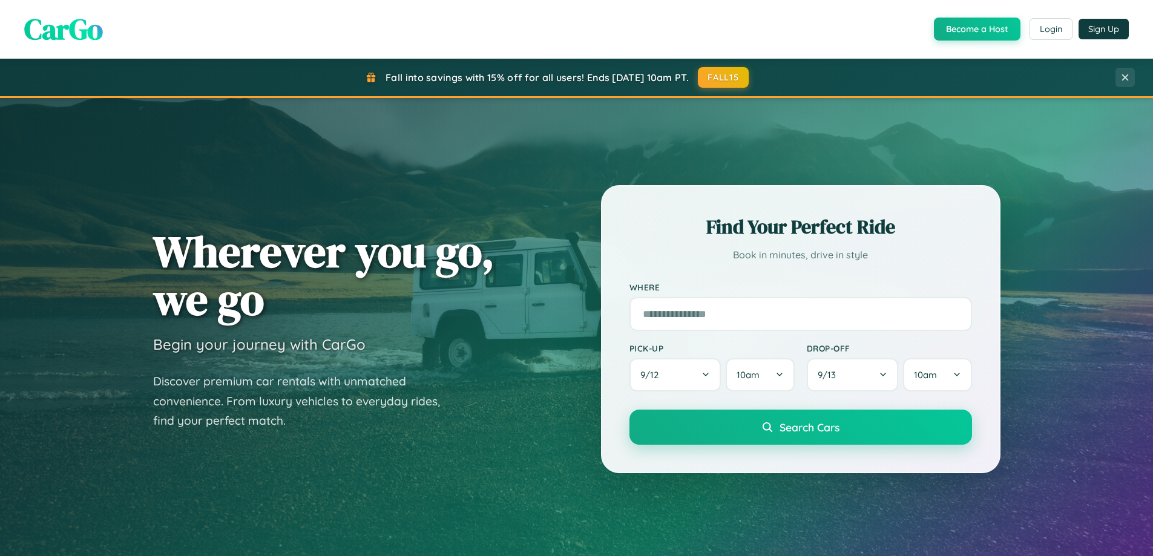 The image size is (1153, 556). I want to click on p: Book in minutes, drive in style, so click(801, 255).